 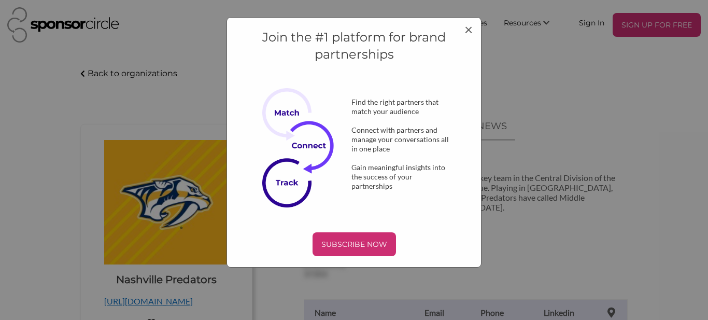 I want to click on div: Gain meaningful insights into the success of your partnerships, so click(x=402, y=177).